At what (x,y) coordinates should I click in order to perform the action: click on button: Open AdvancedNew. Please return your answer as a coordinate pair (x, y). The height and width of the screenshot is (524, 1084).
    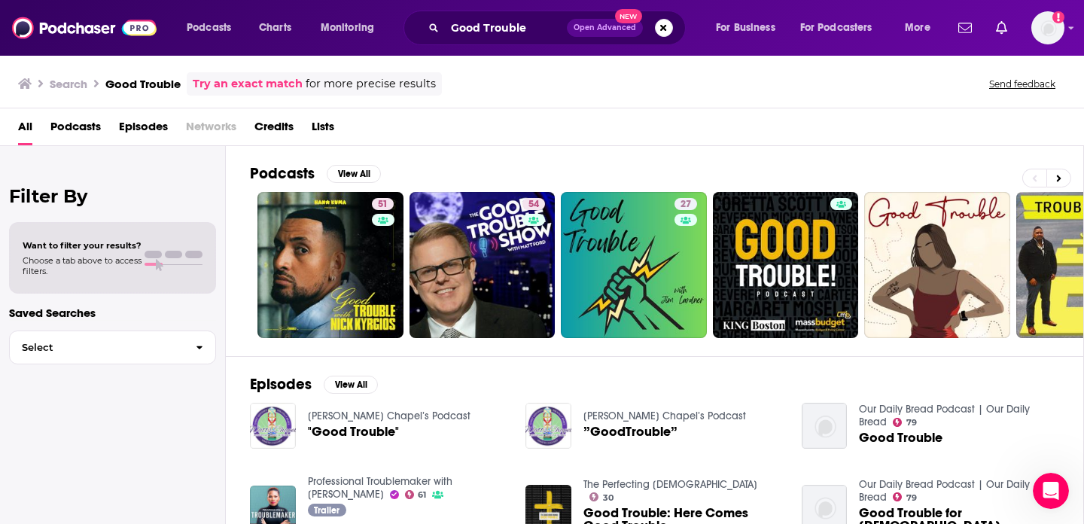
    Looking at the image, I should click on (604, 28).